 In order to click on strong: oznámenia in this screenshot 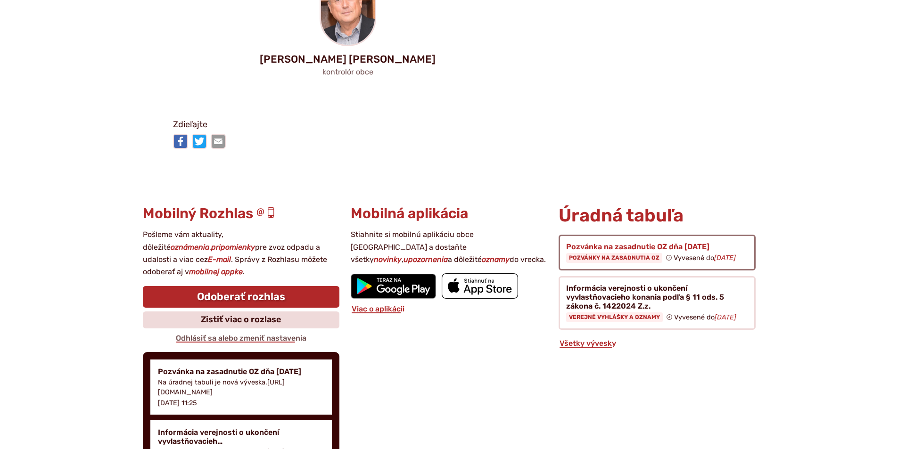, I will do `click(190, 247)`.